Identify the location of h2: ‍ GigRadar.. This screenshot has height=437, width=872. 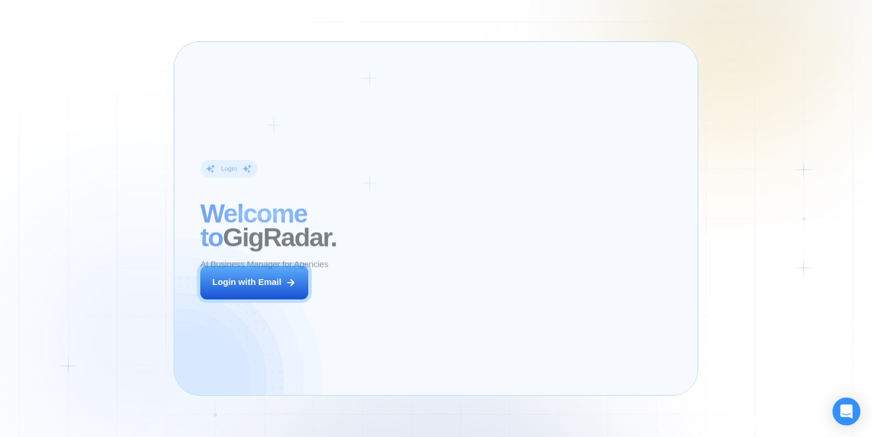
(299, 226).